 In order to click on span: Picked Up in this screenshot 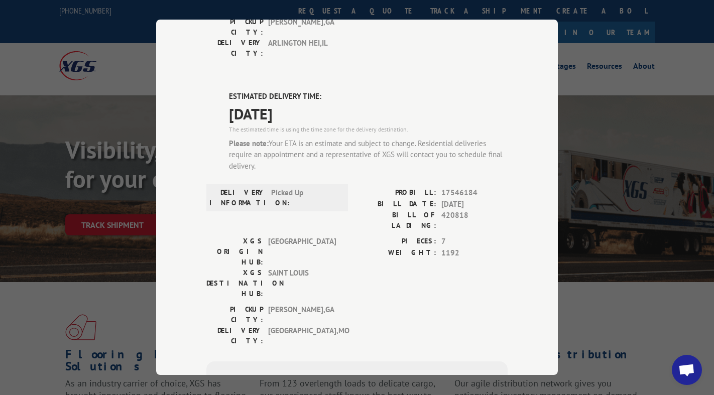, I will do `click(305, 198)`.